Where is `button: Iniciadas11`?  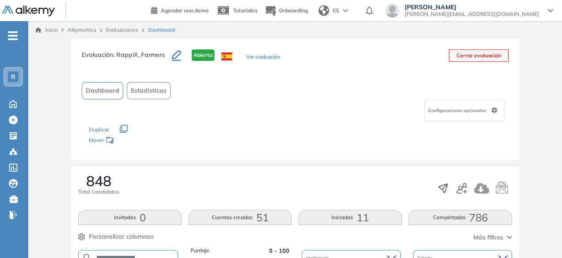
button: Iniciadas11 is located at coordinates (350, 218).